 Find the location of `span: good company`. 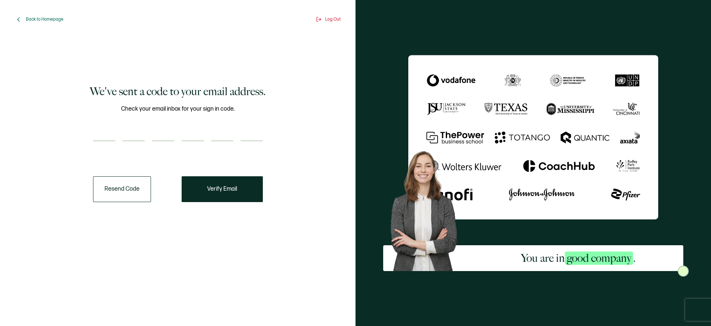

span: good company is located at coordinates (599, 258).